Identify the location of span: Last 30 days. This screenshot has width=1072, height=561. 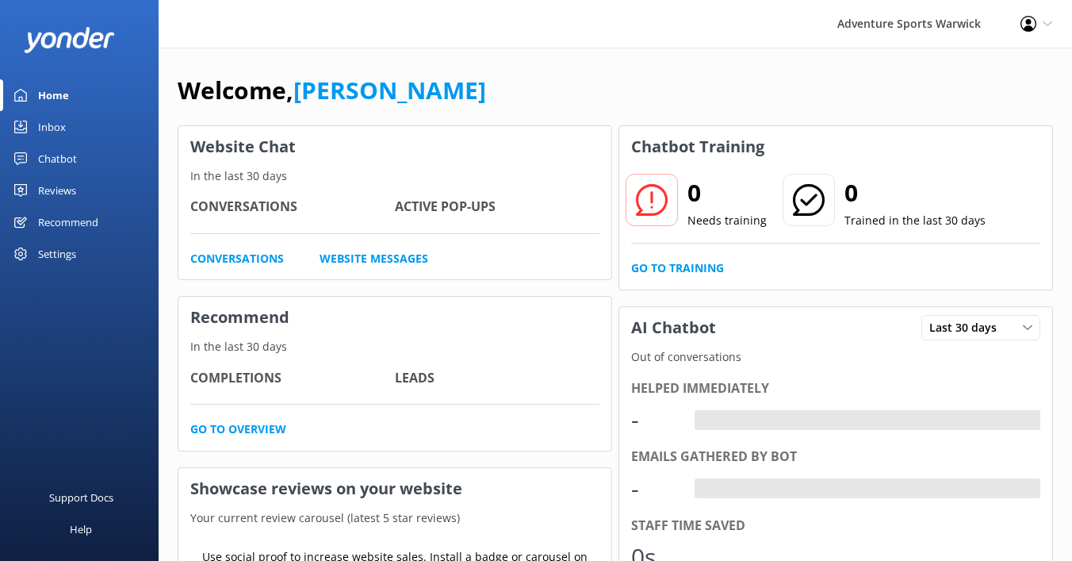
(967, 327).